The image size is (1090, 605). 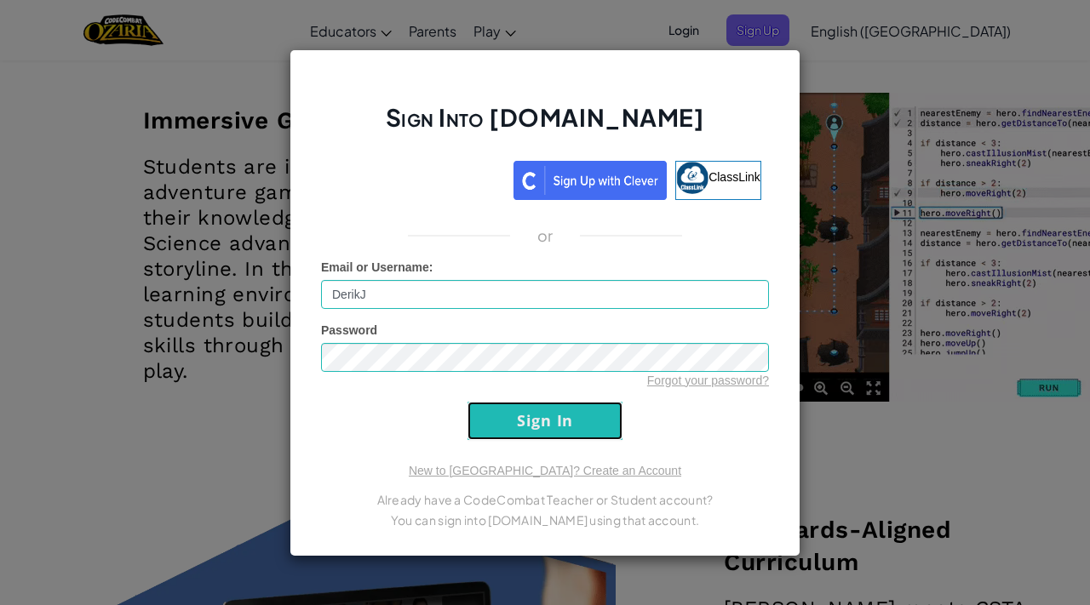 What do you see at coordinates (375, 267) in the screenshot?
I see `span: Email or Username` at bounding box center [375, 267].